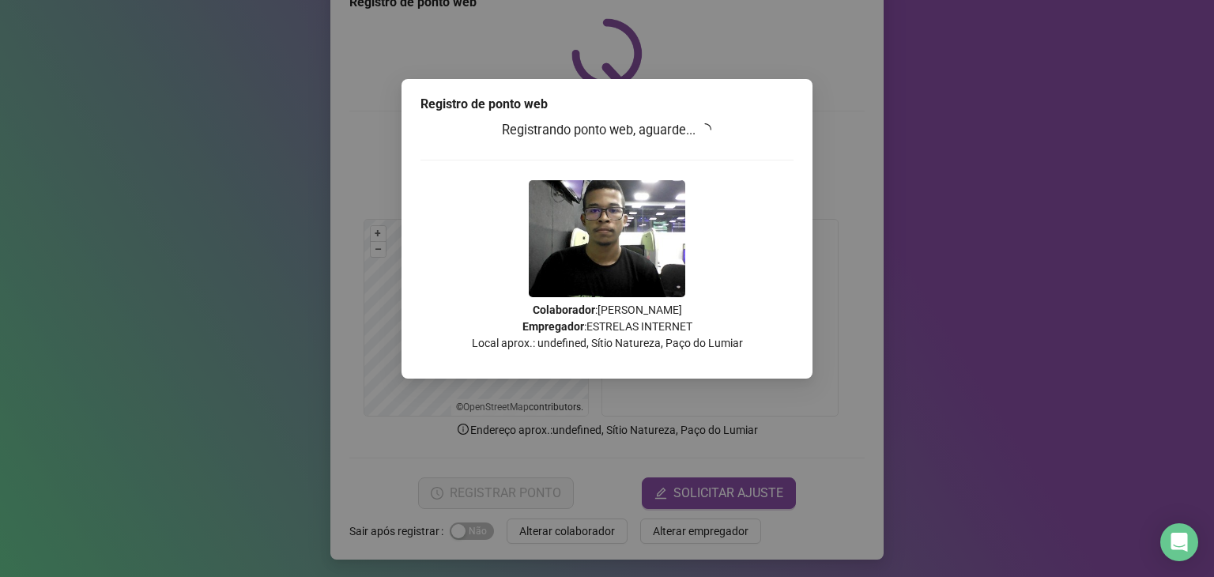  Describe the element at coordinates (1179, 542) in the screenshot. I see `div: Open Intercom Messenger` at that location.